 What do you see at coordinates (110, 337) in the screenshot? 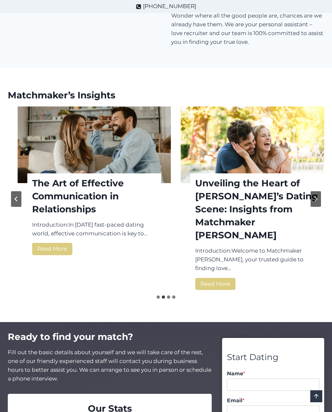
I see `h2: Ready to find your match?` at bounding box center [110, 337].